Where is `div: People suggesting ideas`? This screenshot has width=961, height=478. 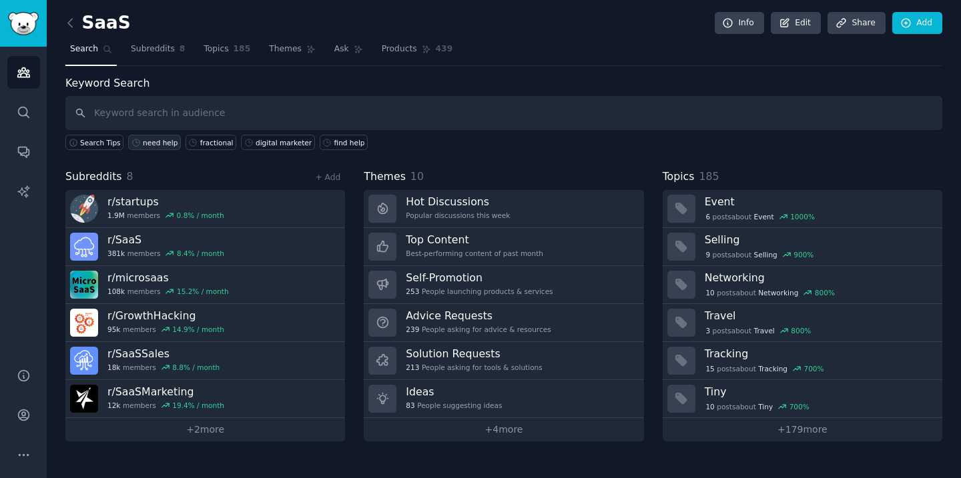
div: People suggesting ideas is located at coordinates (454, 406).